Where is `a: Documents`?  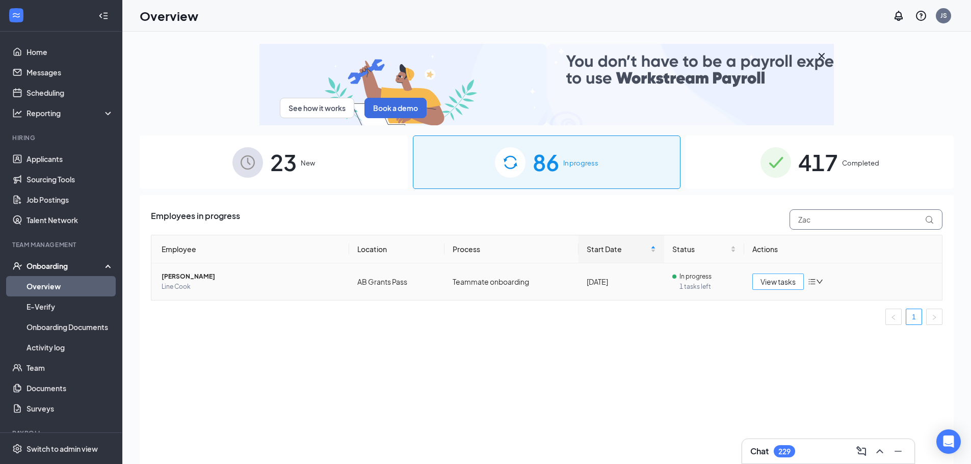 a: Documents is located at coordinates (70, 388).